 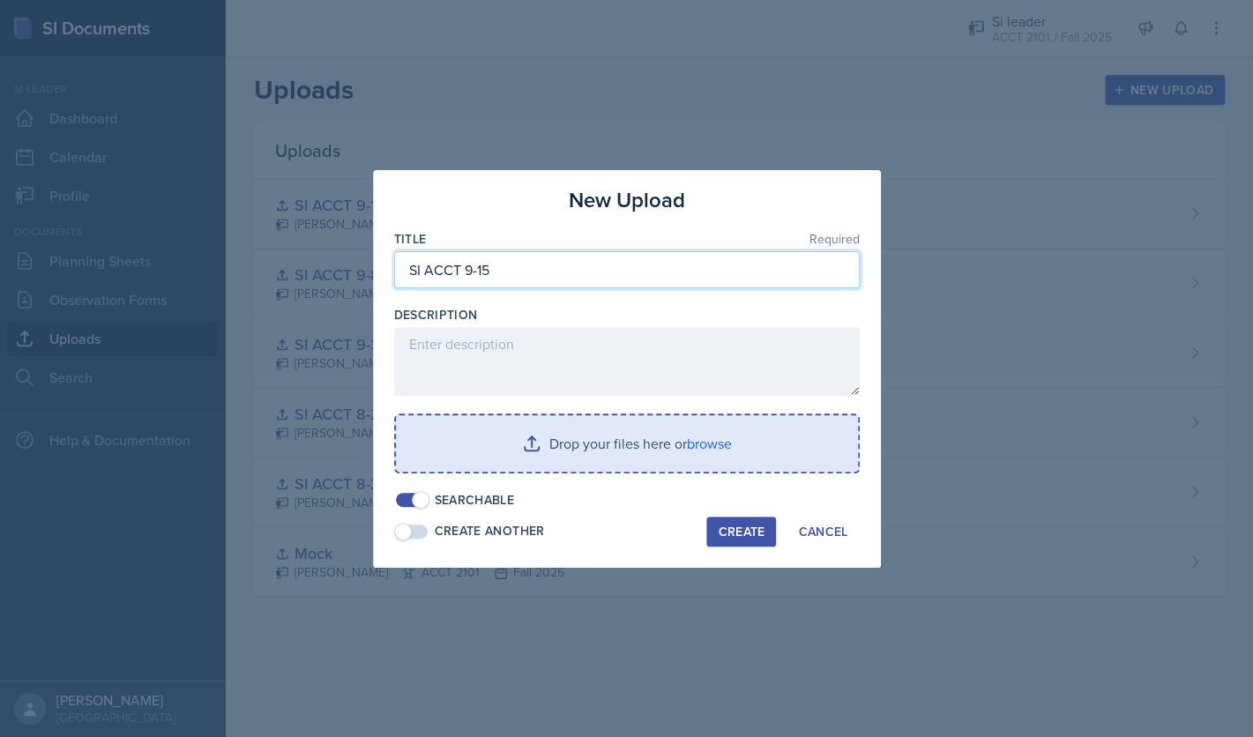 What do you see at coordinates (823, 532) in the screenshot?
I see `div: Cancel` at bounding box center [823, 532].